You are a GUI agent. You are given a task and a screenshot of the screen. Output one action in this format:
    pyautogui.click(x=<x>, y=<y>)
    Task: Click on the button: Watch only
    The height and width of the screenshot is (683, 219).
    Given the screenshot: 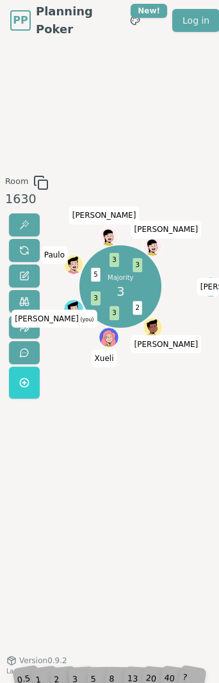 What is the action you would take?
    pyautogui.click(x=24, y=302)
    